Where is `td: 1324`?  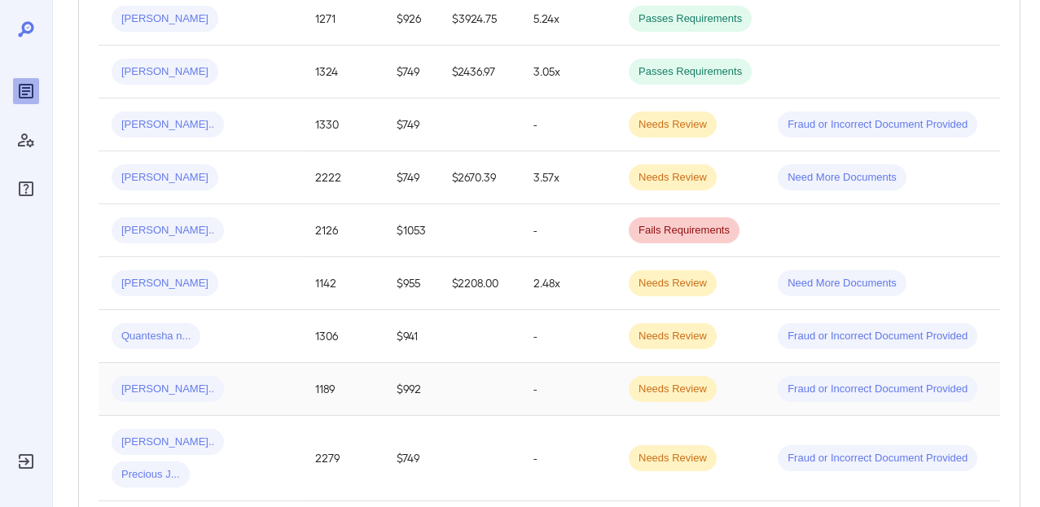 td: 1324 is located at coordinates (343, 72).